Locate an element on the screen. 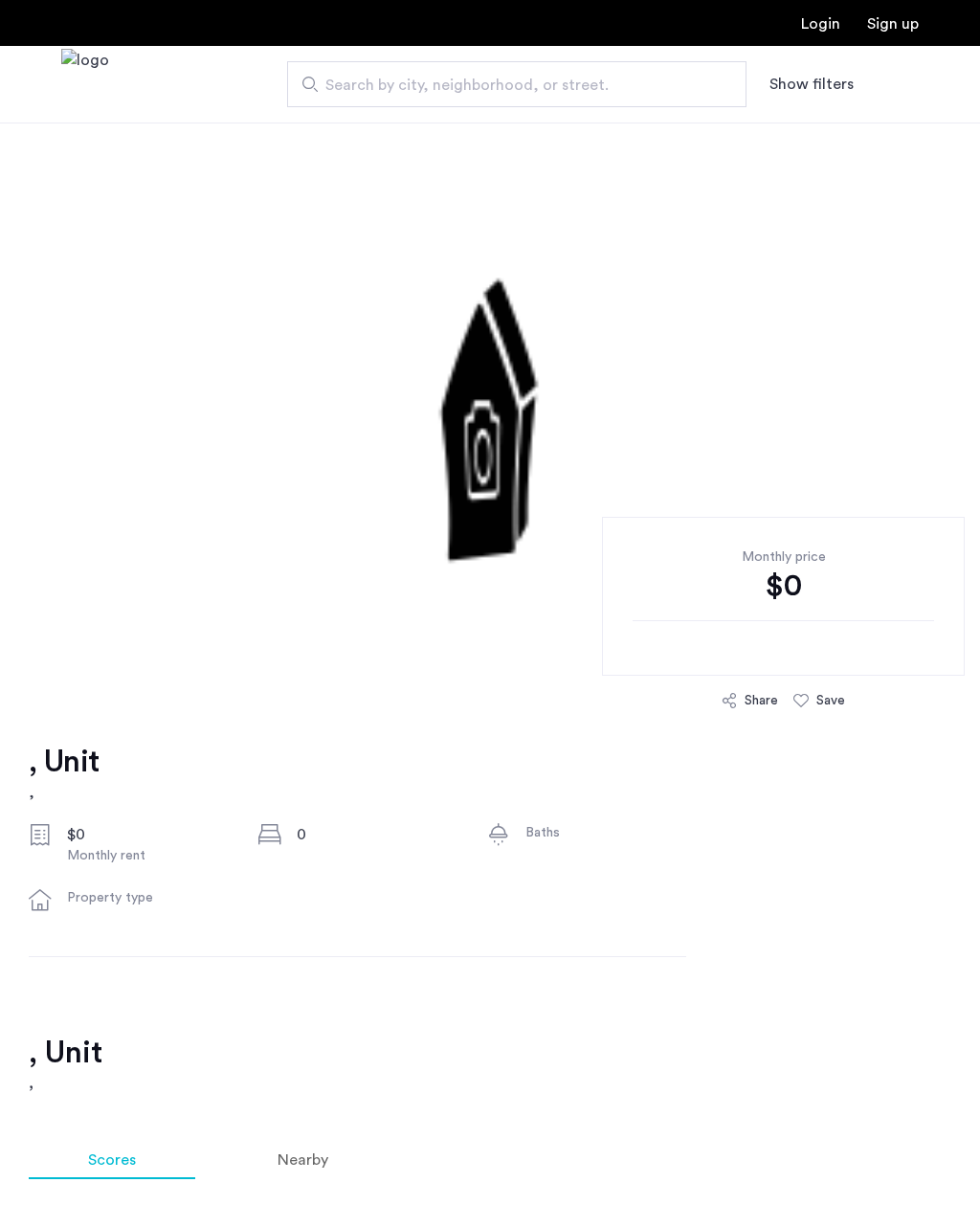 This screenshot has height=1205, width=980. span: Nearby is located at coordinates (303, 1160).